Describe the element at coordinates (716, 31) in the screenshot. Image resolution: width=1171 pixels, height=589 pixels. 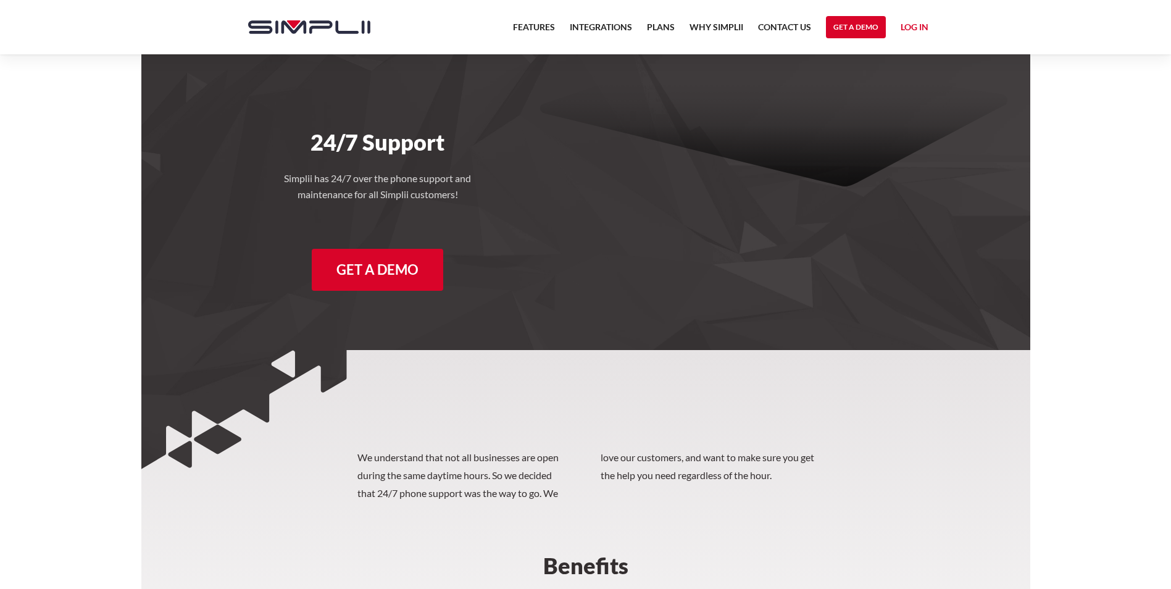
I see `a: Why Simplii` at that location.